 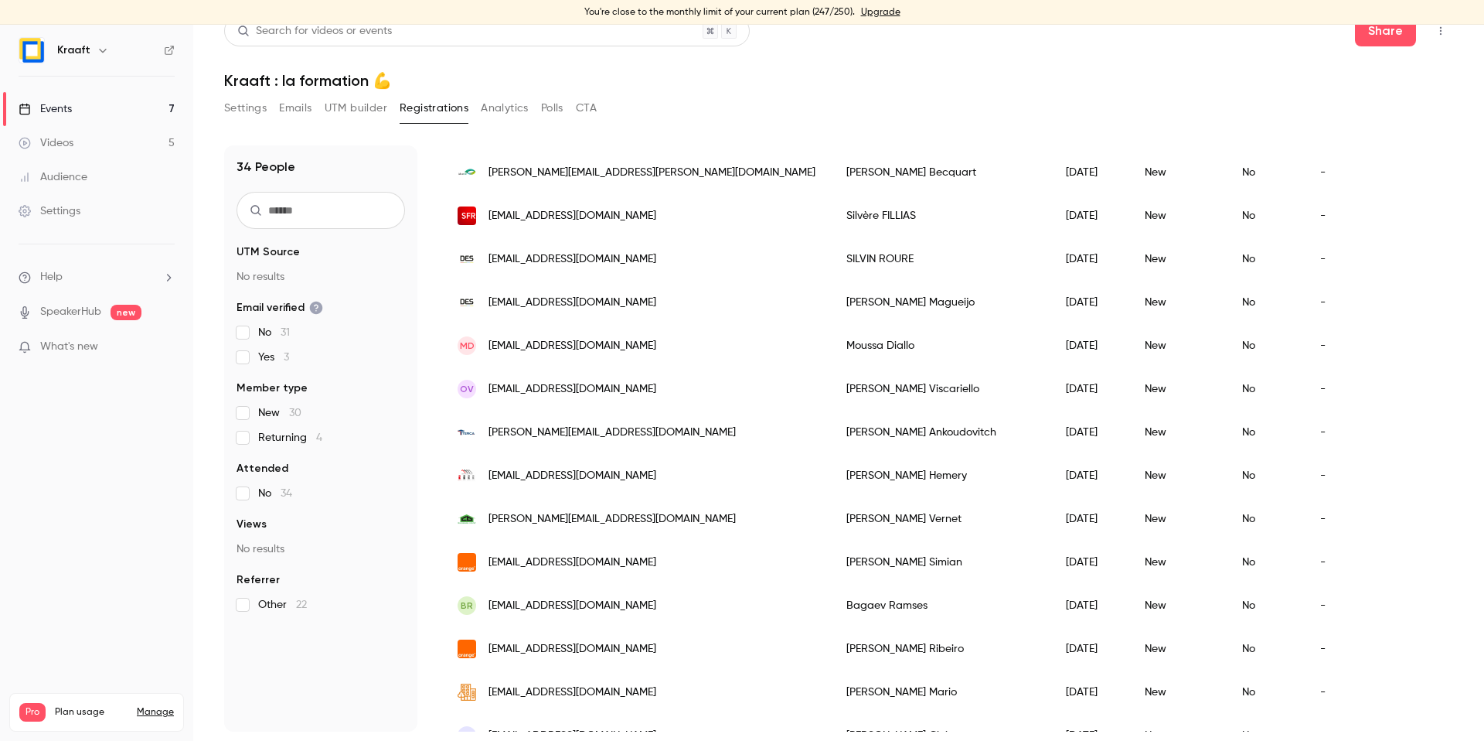 What do you see at coordinates (321, 277) in the screenshot?
I see `p: No results` at bounding box center [321, 277].